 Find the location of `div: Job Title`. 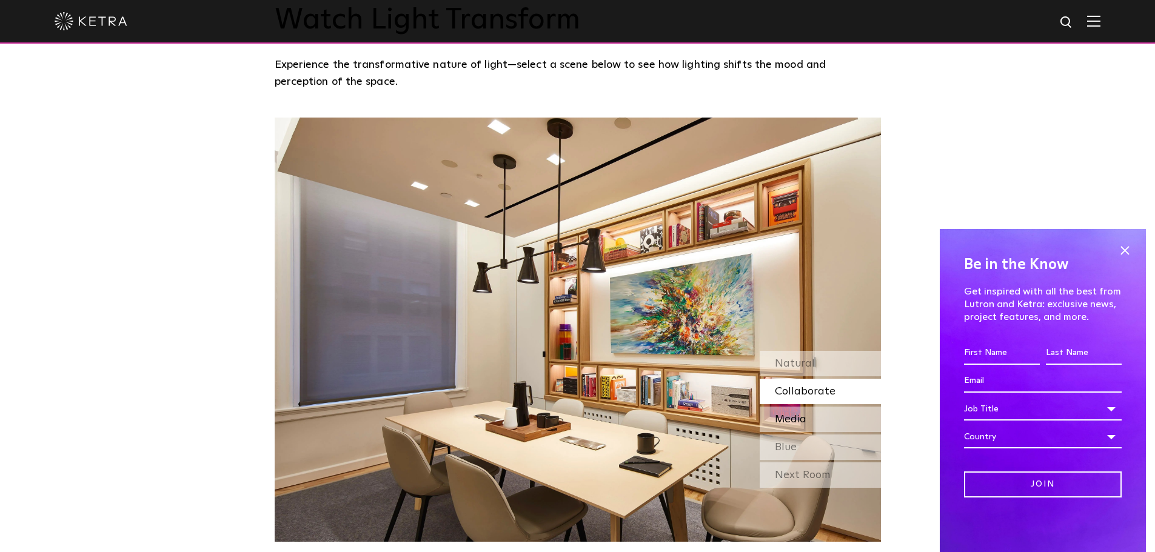

div: Job Title is located at coordinates (1043, 409).